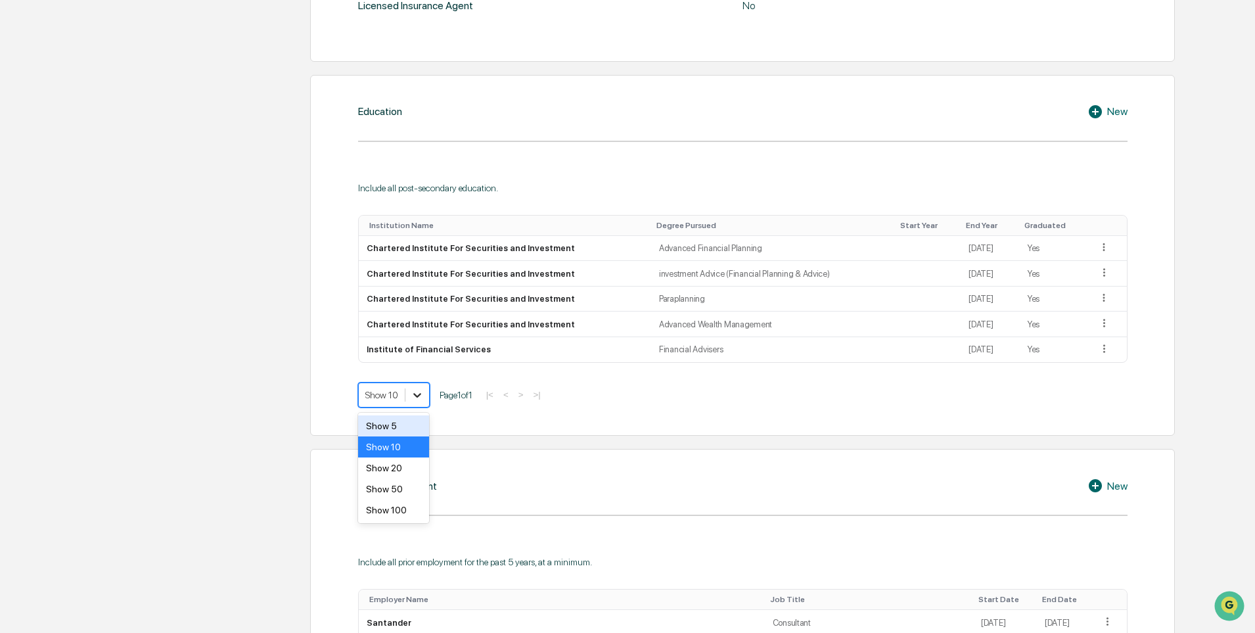 The height and width of the screenshot is (633, 1255). What do you see at coordinates (108, 119) in the screenshot?
I see `div: We're offline, we'll be back soon` at bounding box center [108, 119].